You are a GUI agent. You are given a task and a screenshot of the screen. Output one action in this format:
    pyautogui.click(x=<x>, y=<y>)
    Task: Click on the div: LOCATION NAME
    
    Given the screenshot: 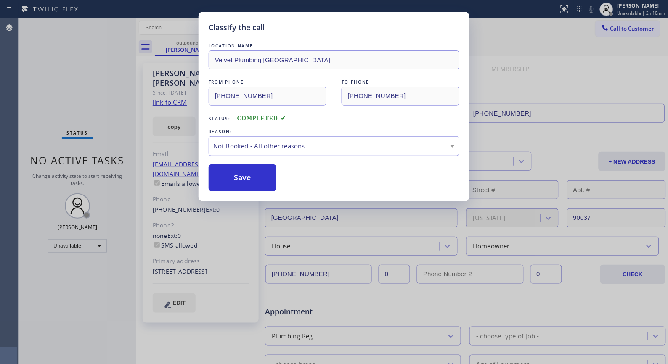 What is the action you would take?
    pyautogui.click(x=334, y=46)
    